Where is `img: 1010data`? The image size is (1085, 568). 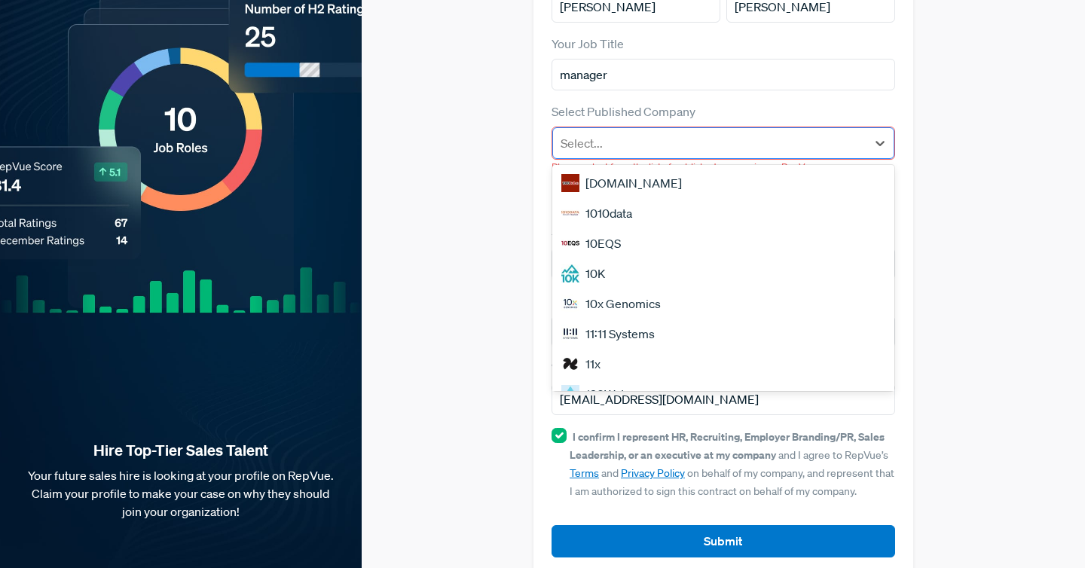 img: 1010data is located at coordinates (571, 213).